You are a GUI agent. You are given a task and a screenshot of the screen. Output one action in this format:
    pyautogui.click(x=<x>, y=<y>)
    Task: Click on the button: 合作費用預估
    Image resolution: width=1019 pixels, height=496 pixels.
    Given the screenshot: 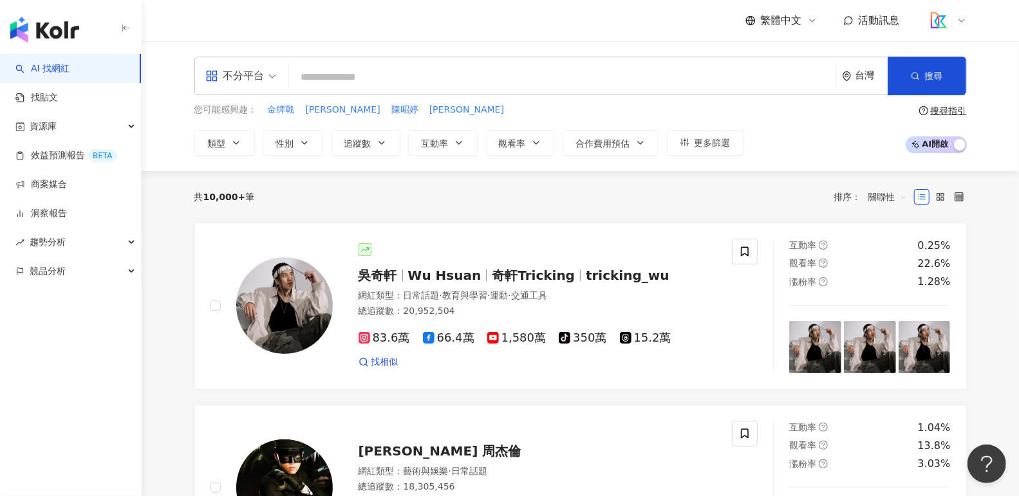 What is the action you would take?
    pyautogui.click(x=611, y=143)
    